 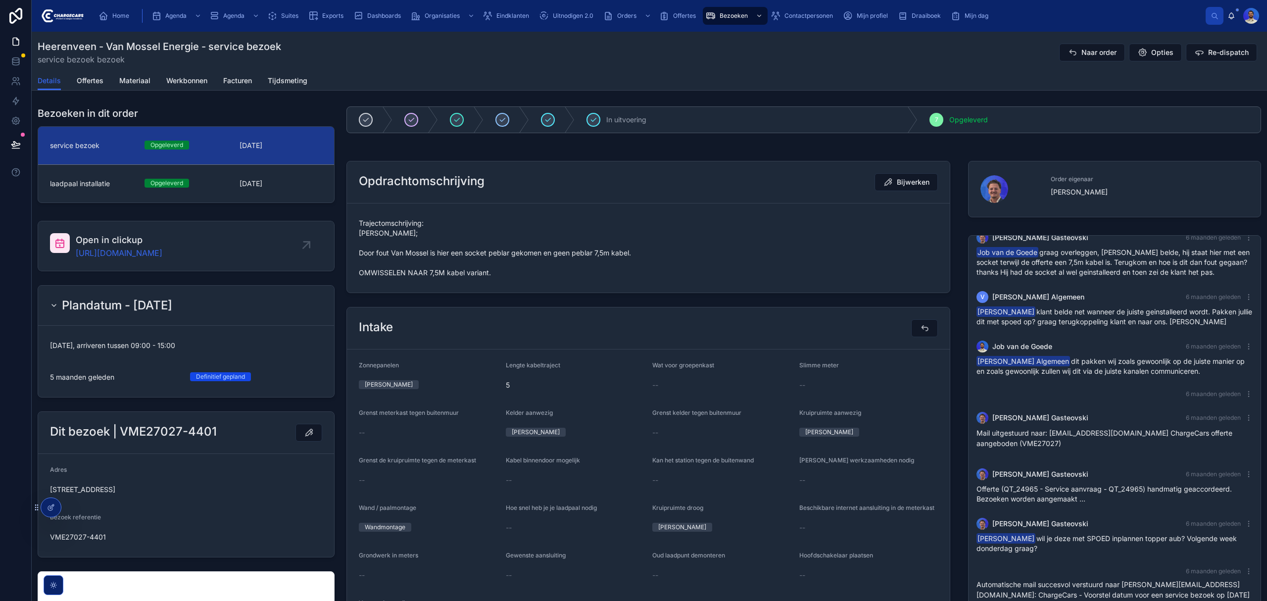 What do you see at coordinates (238, 81) in the screenshot?
I see `span: Facturen` at bounding box center [238, 81].